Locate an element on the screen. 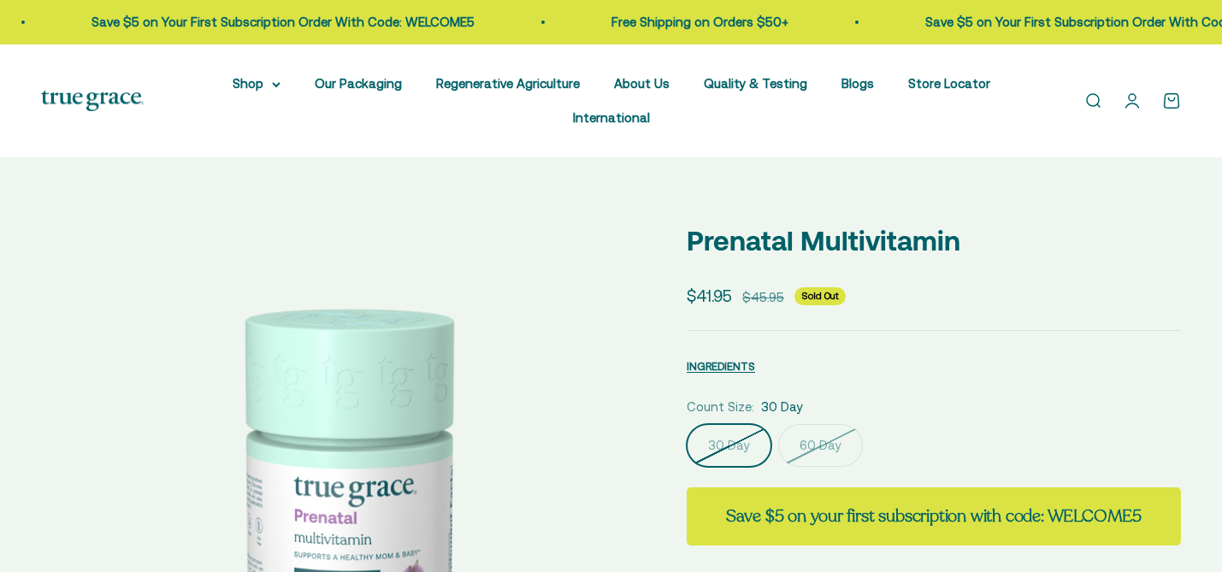 The height and width of the screenshot is (572, 1222). sold-out-badge: Sold Out is located at coordinates (820, 297).